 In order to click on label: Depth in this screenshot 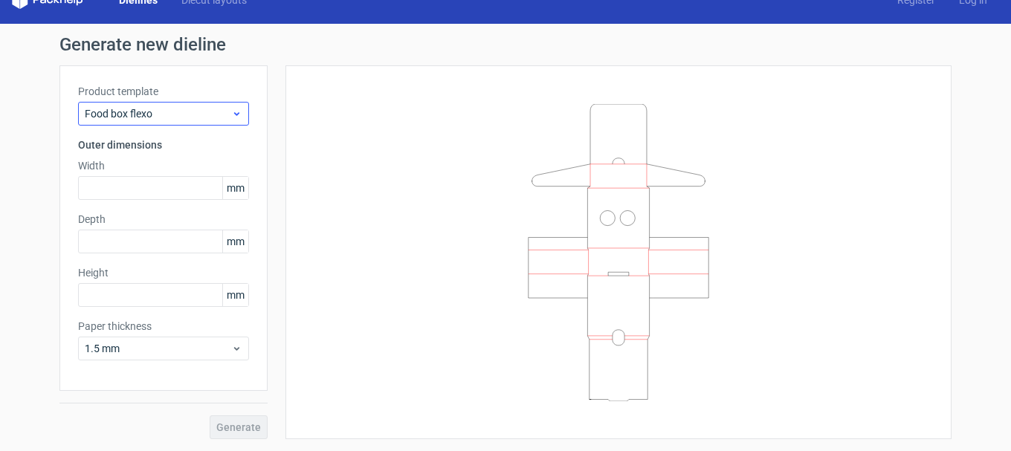, I will do `click(164, 219)`.